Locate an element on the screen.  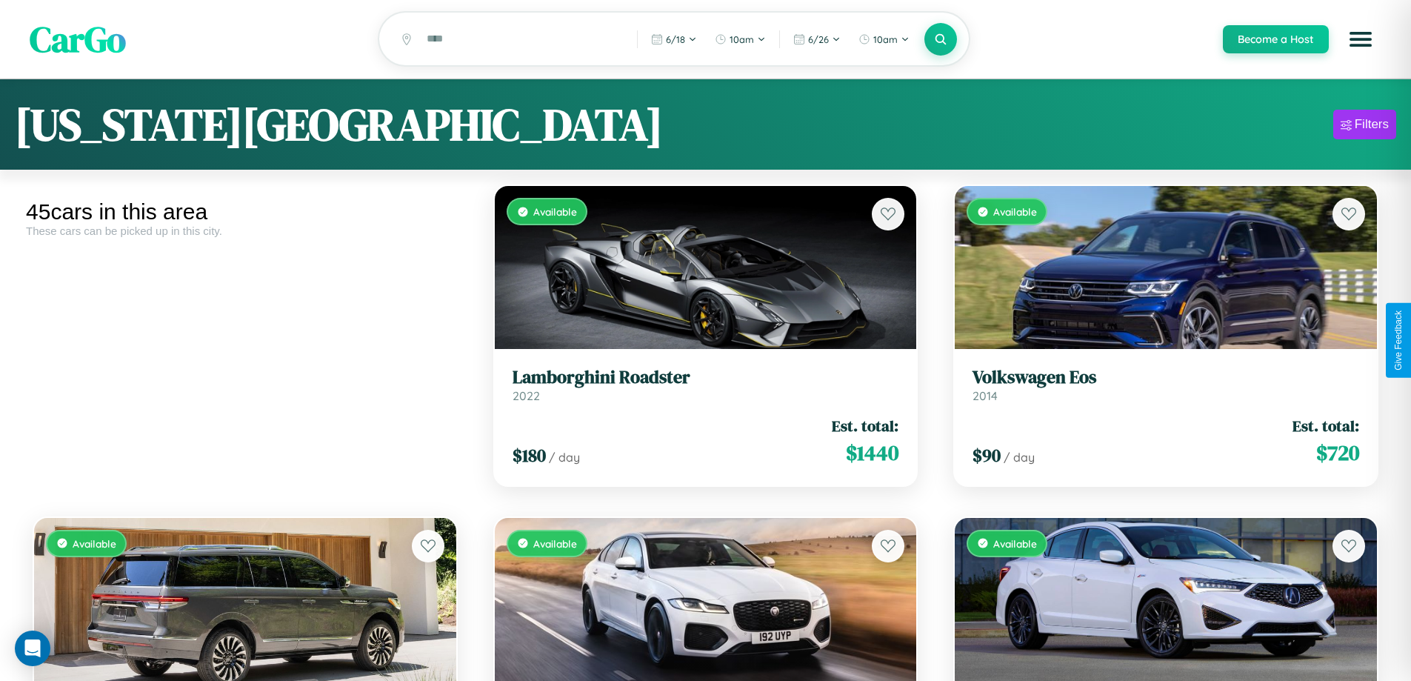
span: $ 180 is located at coordinates (529, 455).